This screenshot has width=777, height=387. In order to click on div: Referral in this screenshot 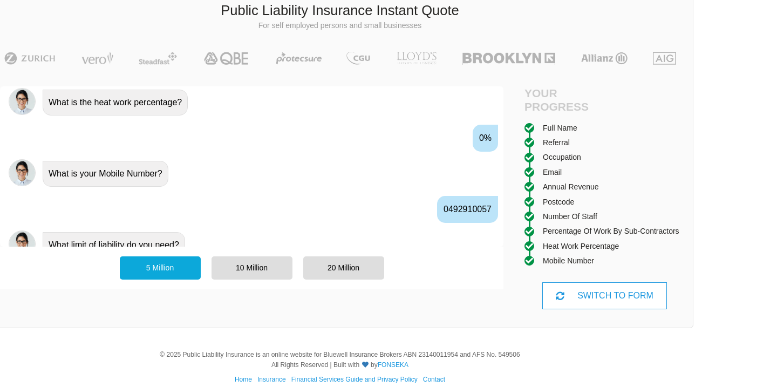, I will do `click(556, 142)`.